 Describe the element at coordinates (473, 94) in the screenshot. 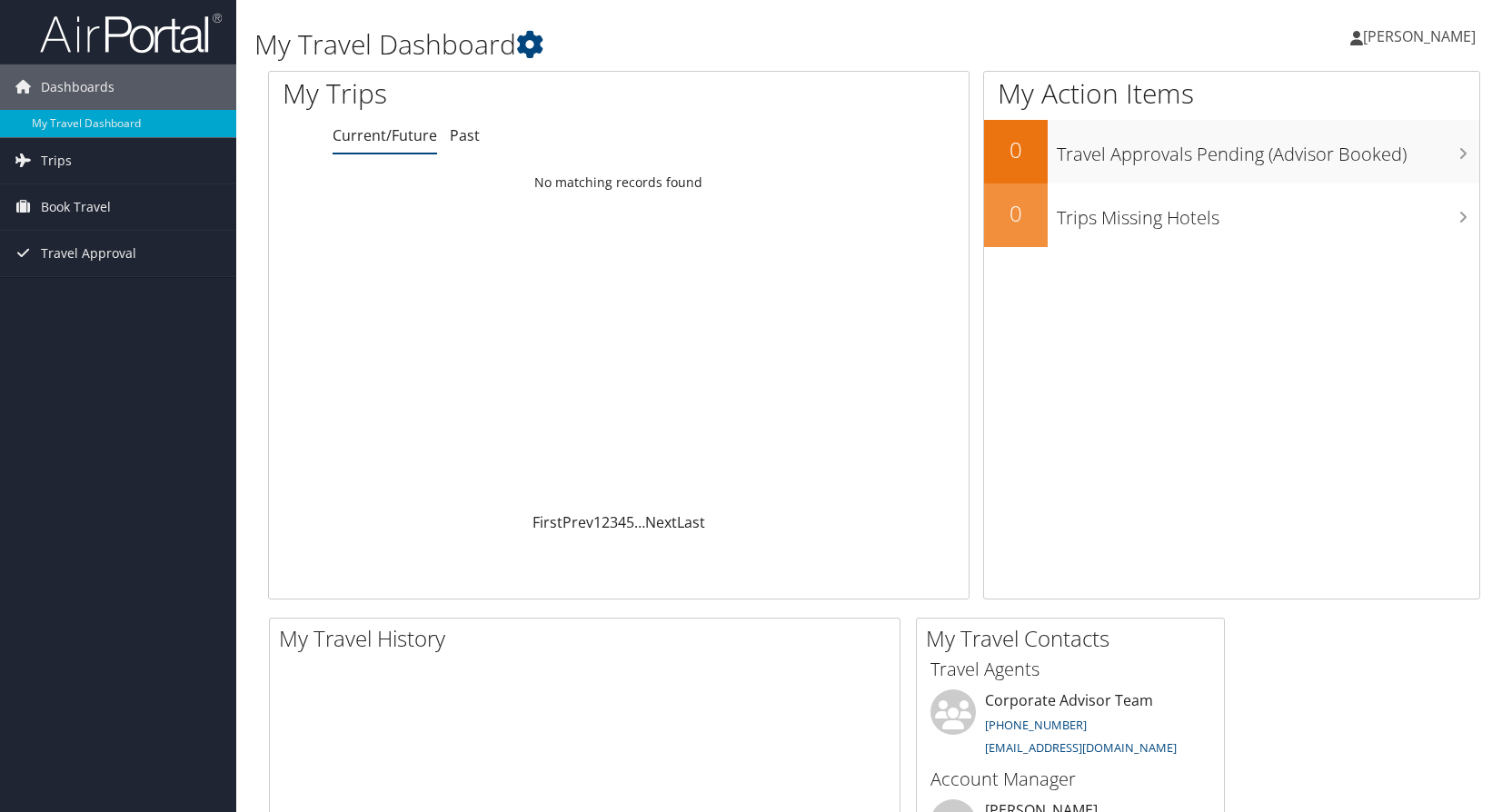

I see `h1: My Trips` at that location.